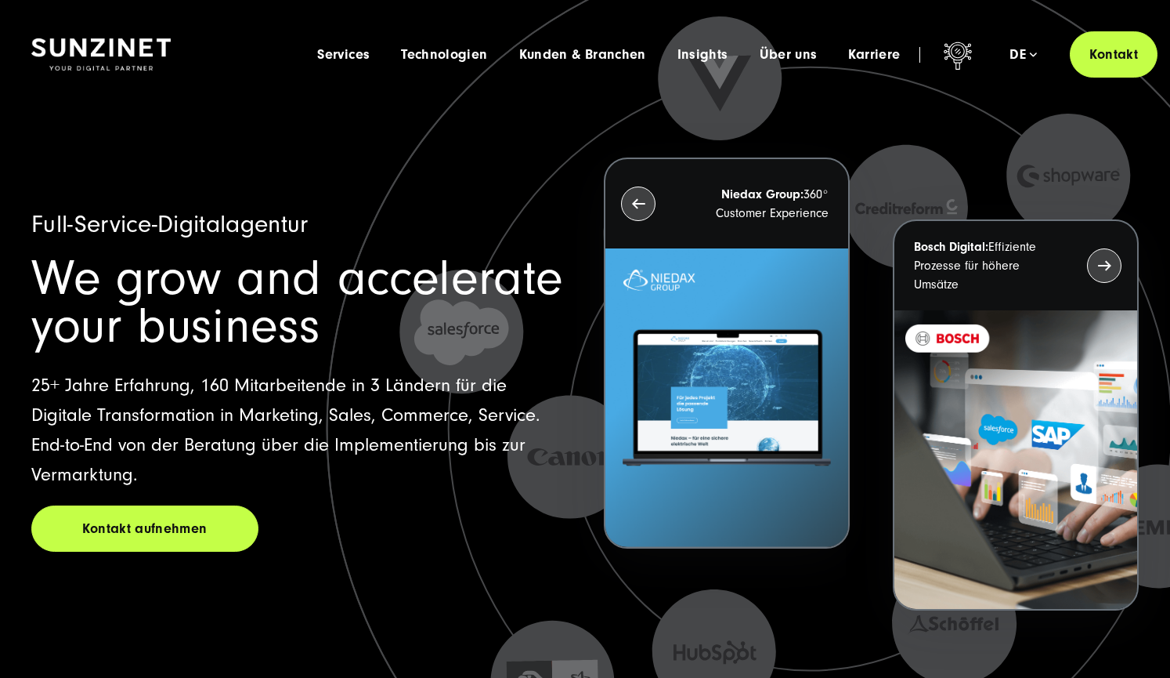  Describe the element at coordinates (703, 55) in the screenshot. I see `span: Insights` at that location.